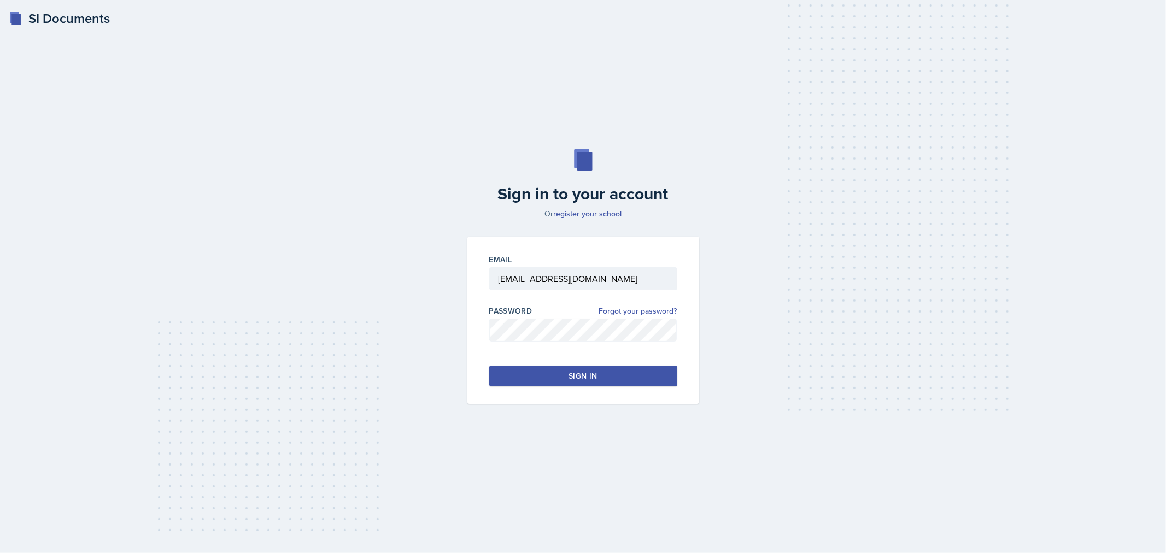 The width and height of the screenshot is (1166, 553). Describe the element at coordinates (59, 19) in the screenshot. I see `a: SI Documents` at that location.